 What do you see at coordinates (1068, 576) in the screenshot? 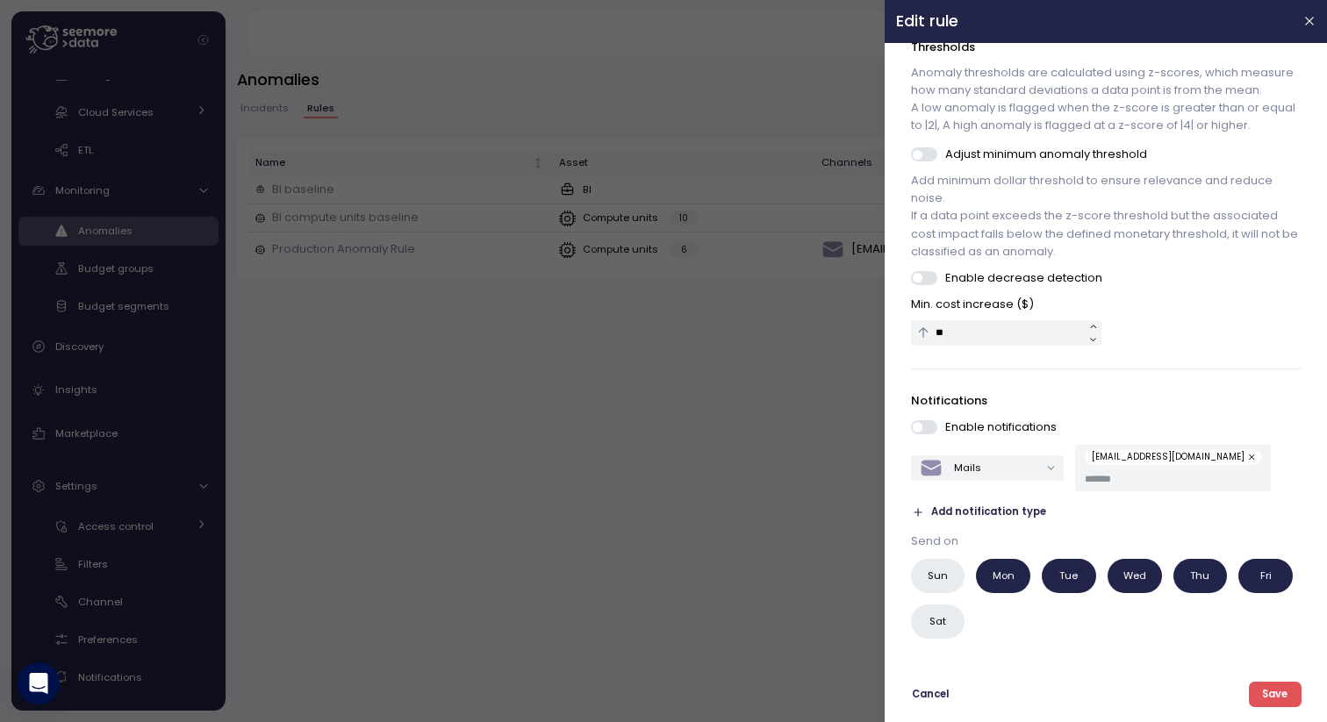
I see `span: Tue` at bounding box center [1068, 576].